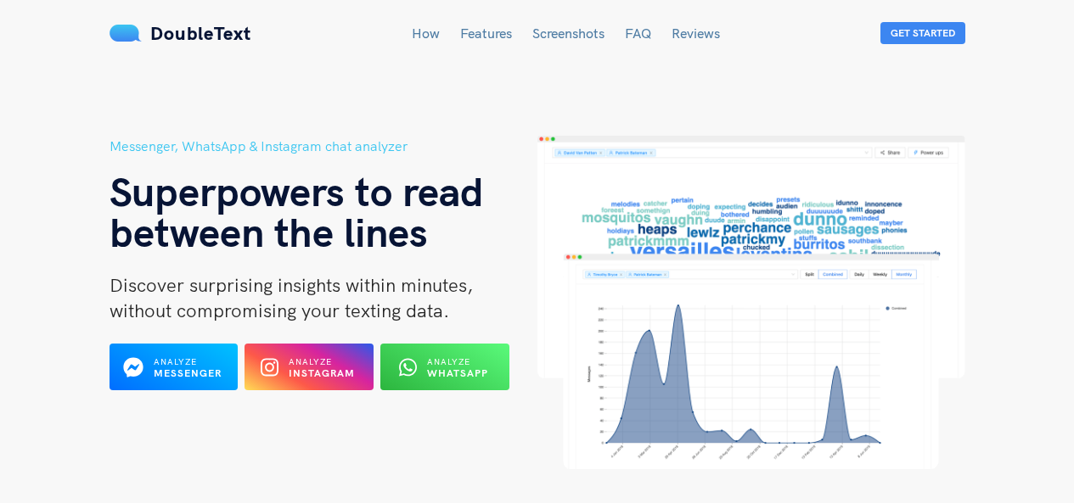  What do you see at coordinates (322, 373) in the screenshot?
I see `b: Instagram` at bounding box center [322, 373].